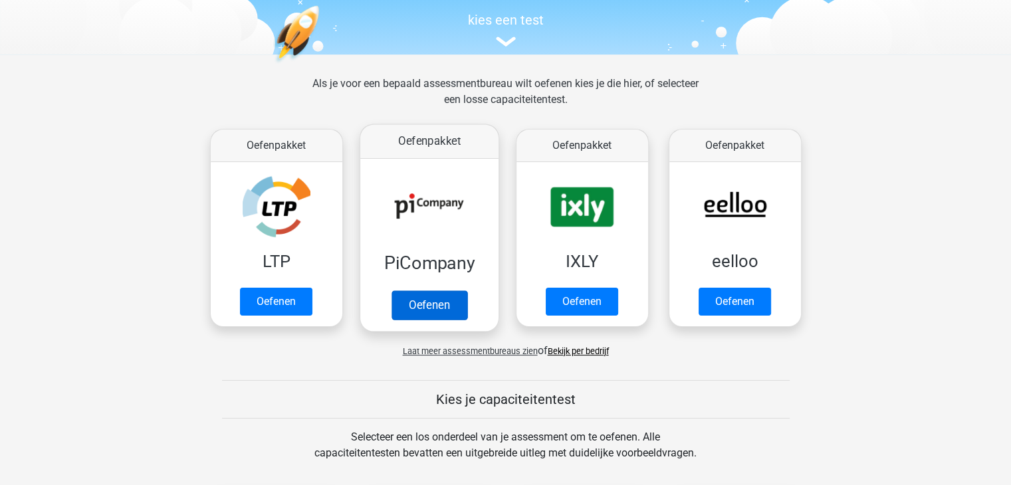  I want to click on div: Selecteer een los onderdeel van je assessment om te oefenen. Alle capaciteitentesten bevatten een..., so click(505, 453).